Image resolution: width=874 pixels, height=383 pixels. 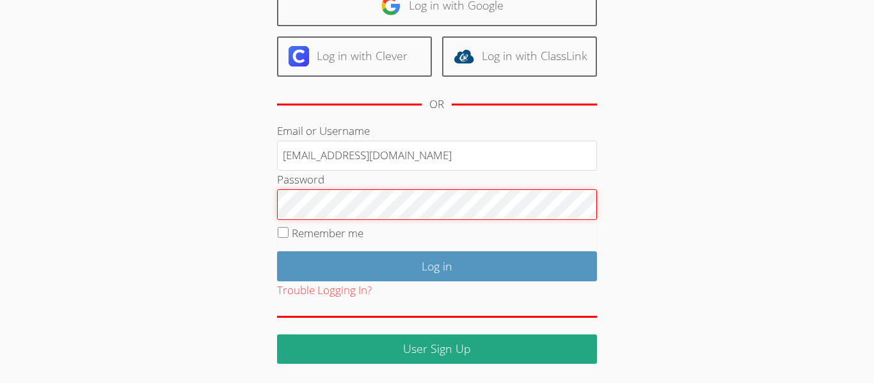 I want to click on label: Email or Username, so click(x=323, y=130).